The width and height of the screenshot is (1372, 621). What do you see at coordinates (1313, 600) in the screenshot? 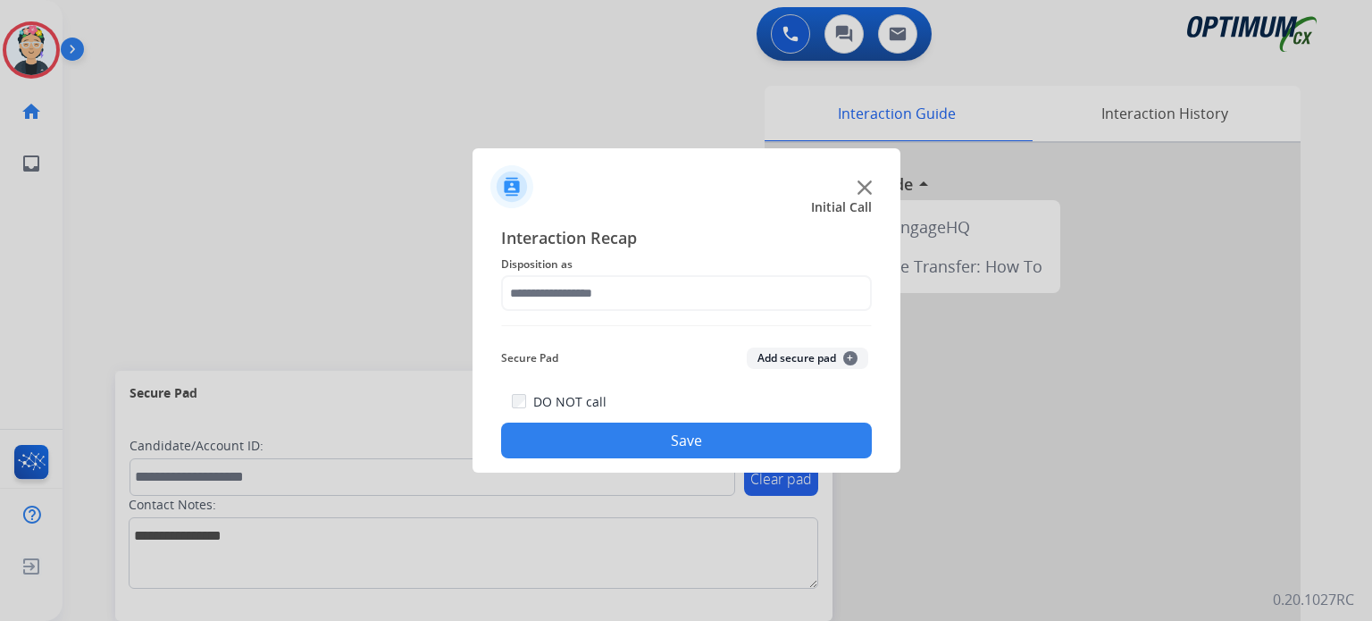
I see `p: 0.20.1027RC` at bounding box center [1313, 600].